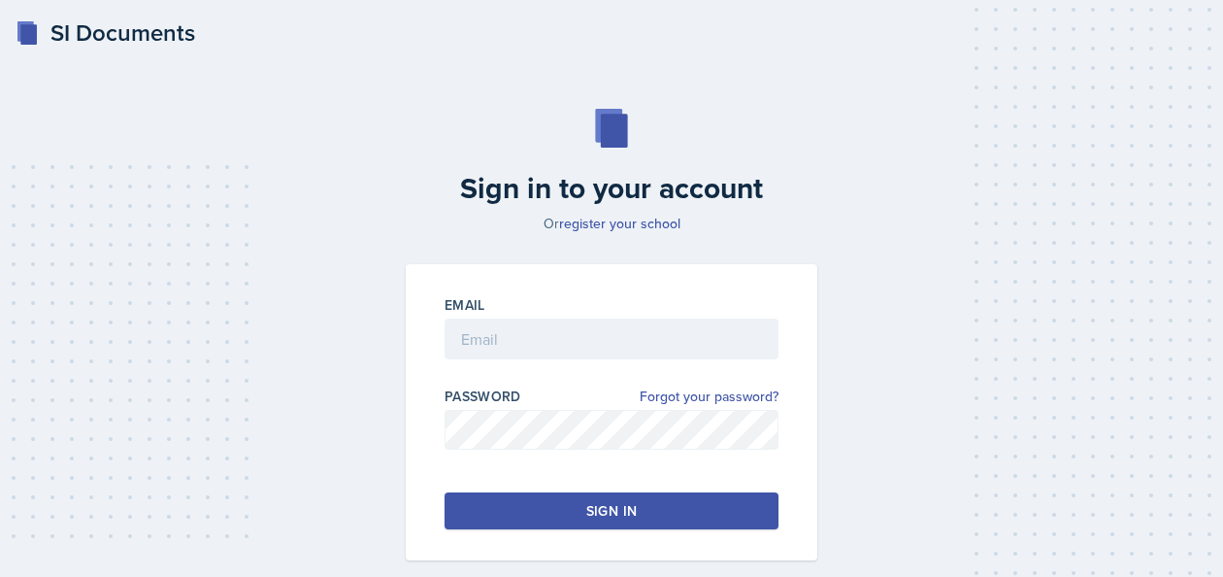 Image resolution: width=1223 pixels, height=577 pixels. I want to click on a: Forgot your password?, so click(709, 396).